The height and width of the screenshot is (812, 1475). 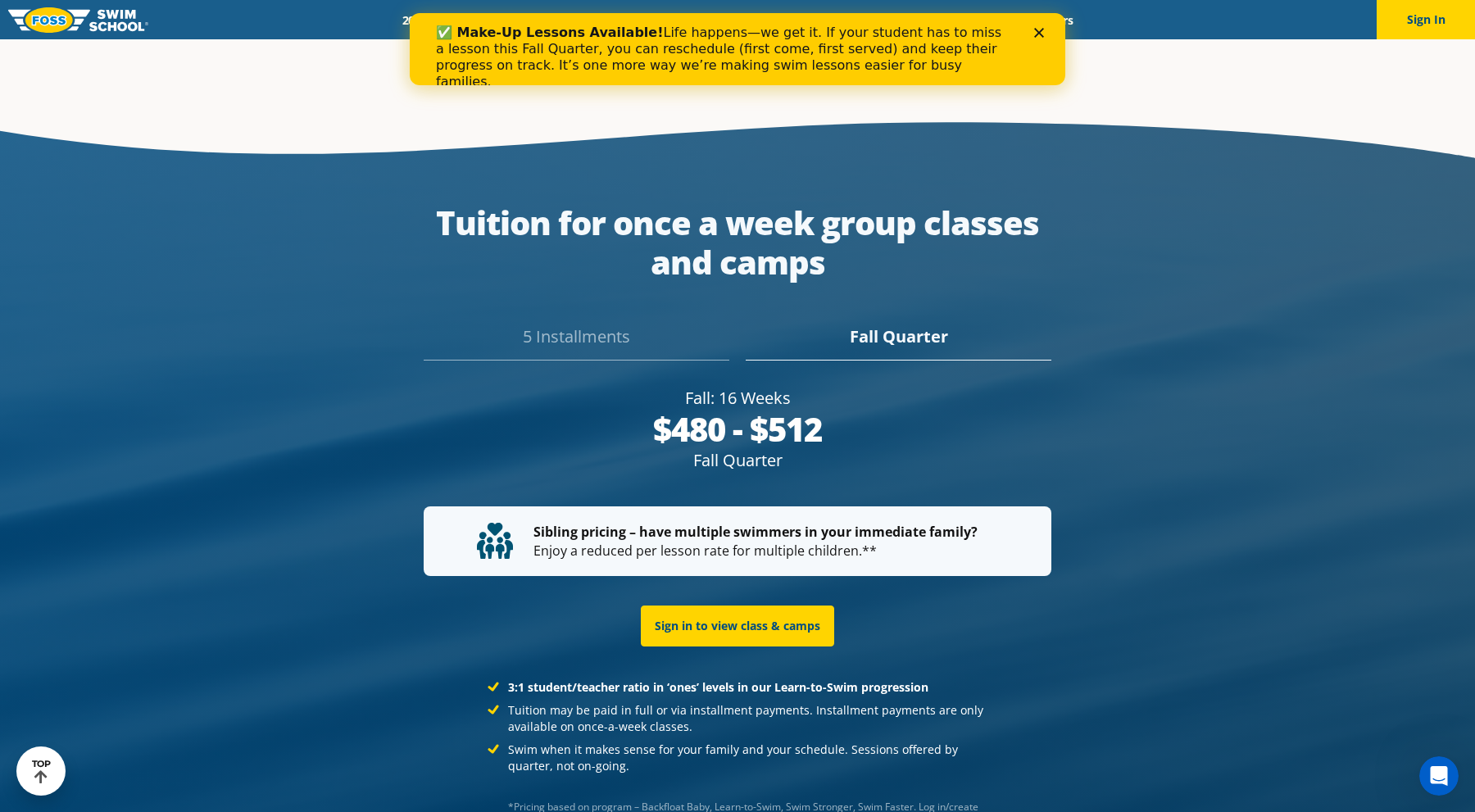 I want to click on div: 5 Installments, so click(x=576, y=342).